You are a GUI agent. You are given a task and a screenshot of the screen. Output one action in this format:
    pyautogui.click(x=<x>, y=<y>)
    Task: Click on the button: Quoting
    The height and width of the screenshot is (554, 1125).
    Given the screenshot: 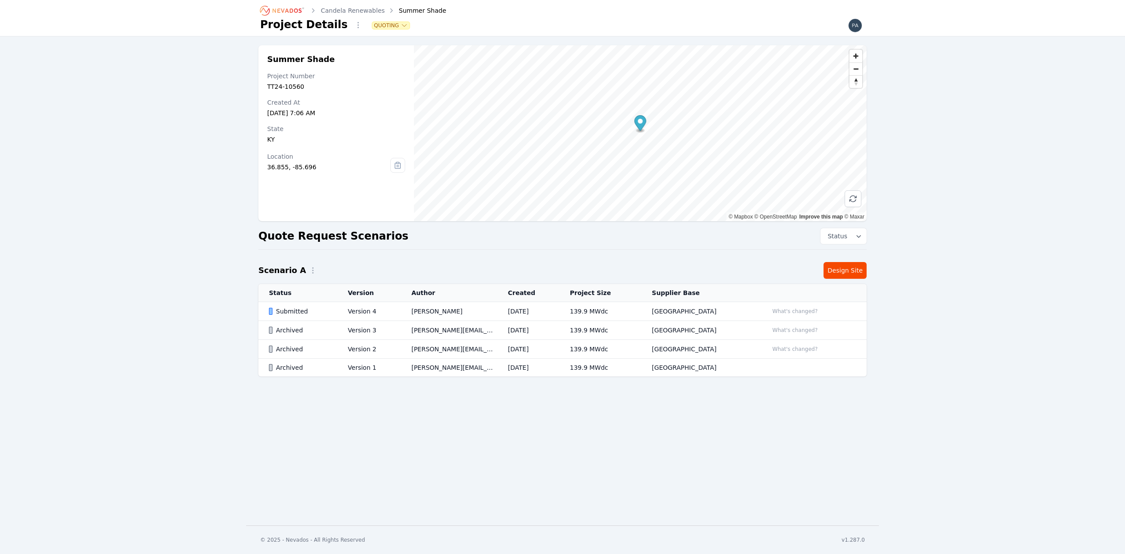 What is the action you would take?
    pyautogui.click(x=391, y=25)
    